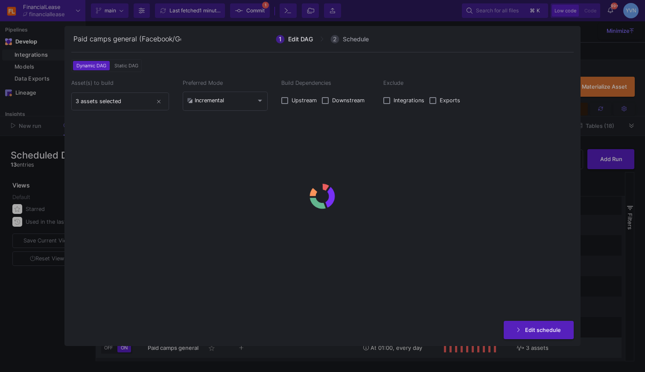 The width and height of the screenshot is (645, 372). Describe the element at coordinates (280, 39) in the screenshot. I see `span: 1` at that location.